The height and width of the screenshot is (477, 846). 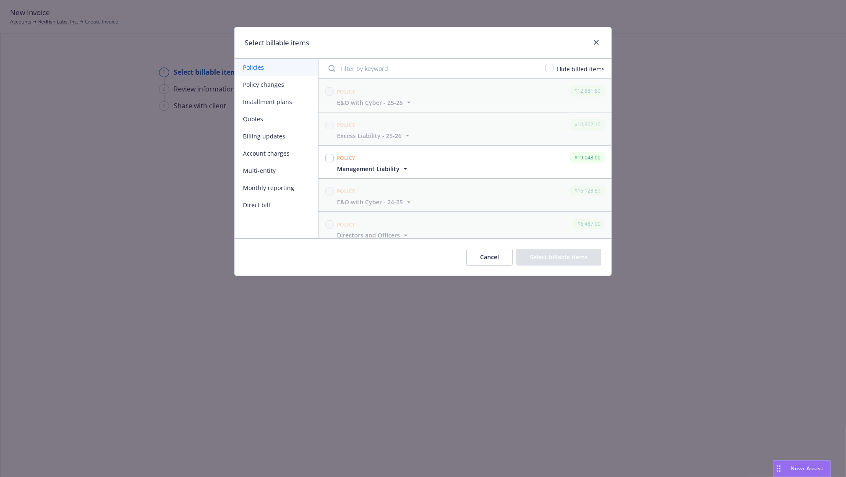 What do you see at coordinates (465, 95) in the screenshot?
I see `span: Policy$12,881.60E&O with Cyber - 25-26` at bounding box center [465, 95].